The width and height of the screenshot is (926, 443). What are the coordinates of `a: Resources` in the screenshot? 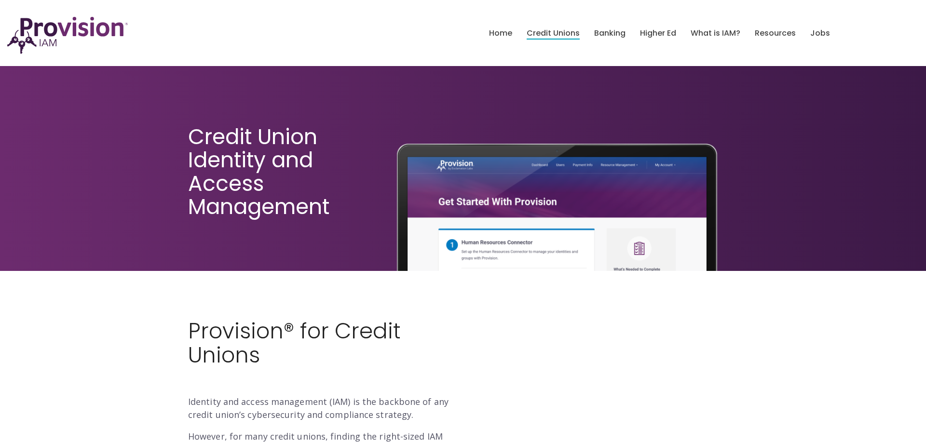 It's located at (775, 33).